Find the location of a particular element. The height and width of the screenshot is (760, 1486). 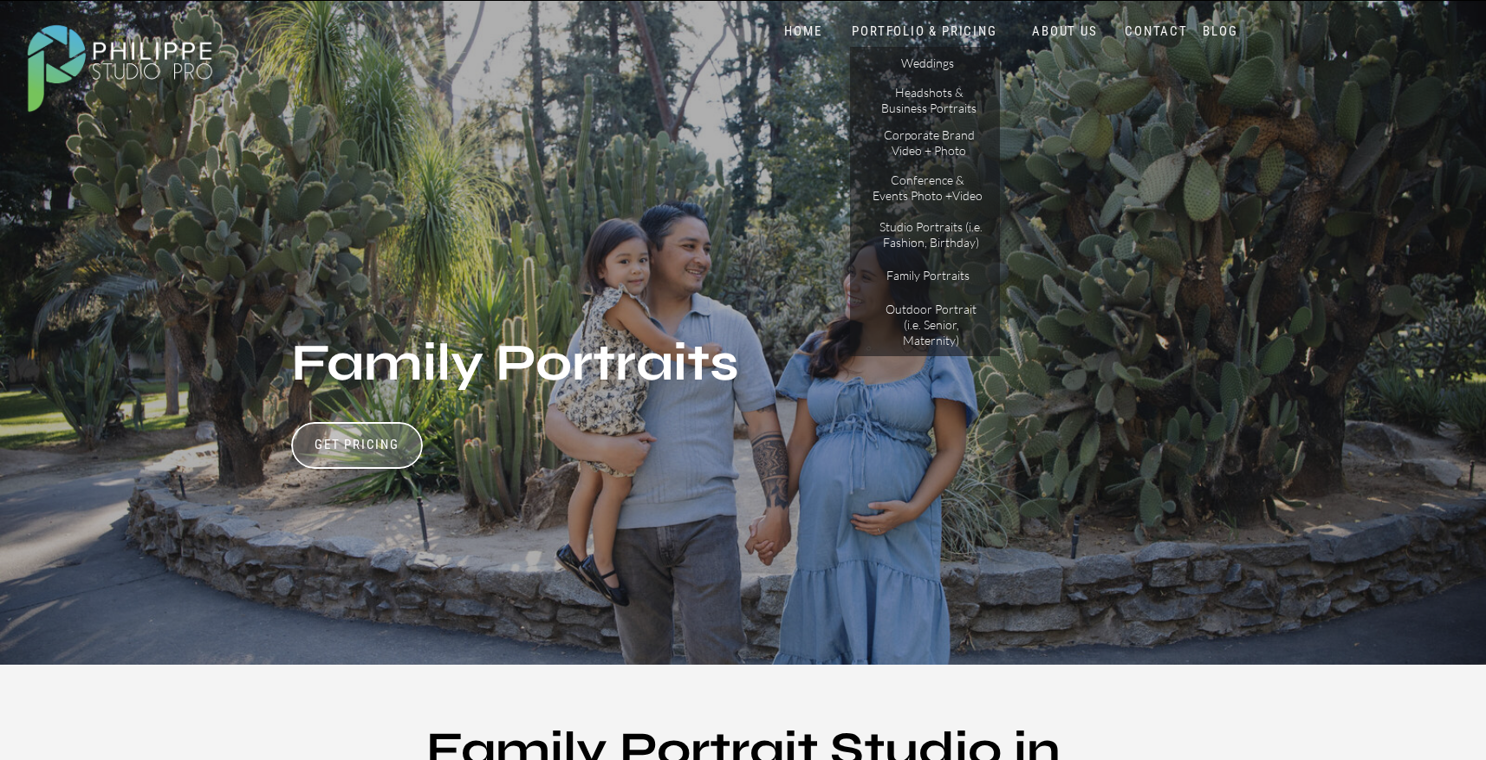

p: Conference & Events Photo +Video is located at coordinates (928, 187).